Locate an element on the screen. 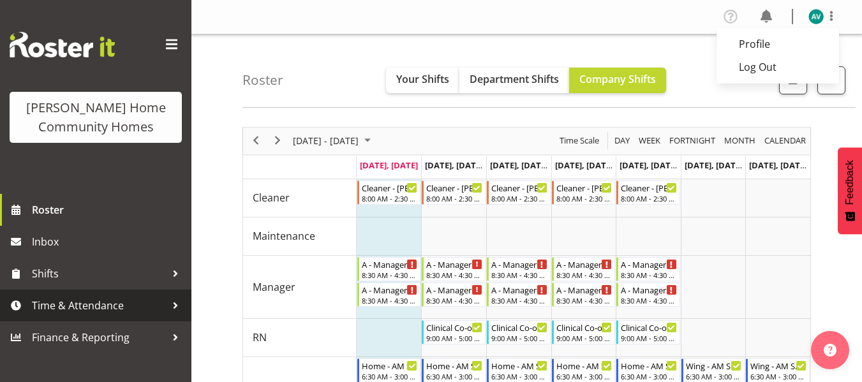 The image size is (862, 382). span: Department Shifts is located at coordinates (514, 79).